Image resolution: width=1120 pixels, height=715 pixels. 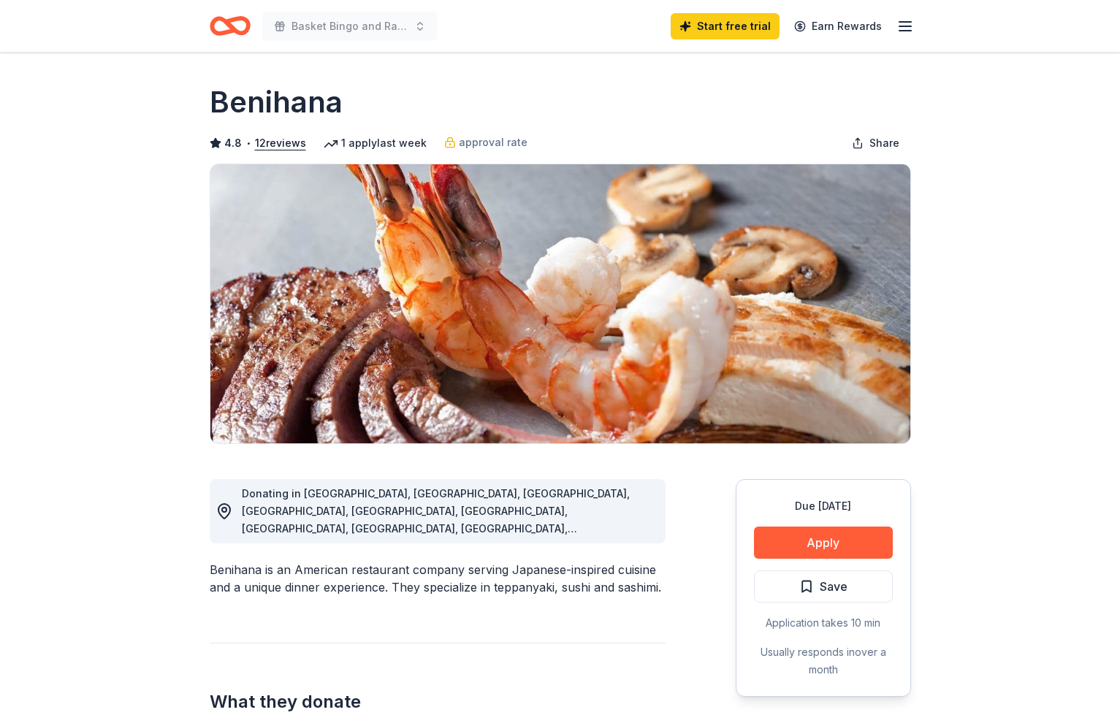 I want to click on div: Usually responds in over a month, so click(x=824, y=661).